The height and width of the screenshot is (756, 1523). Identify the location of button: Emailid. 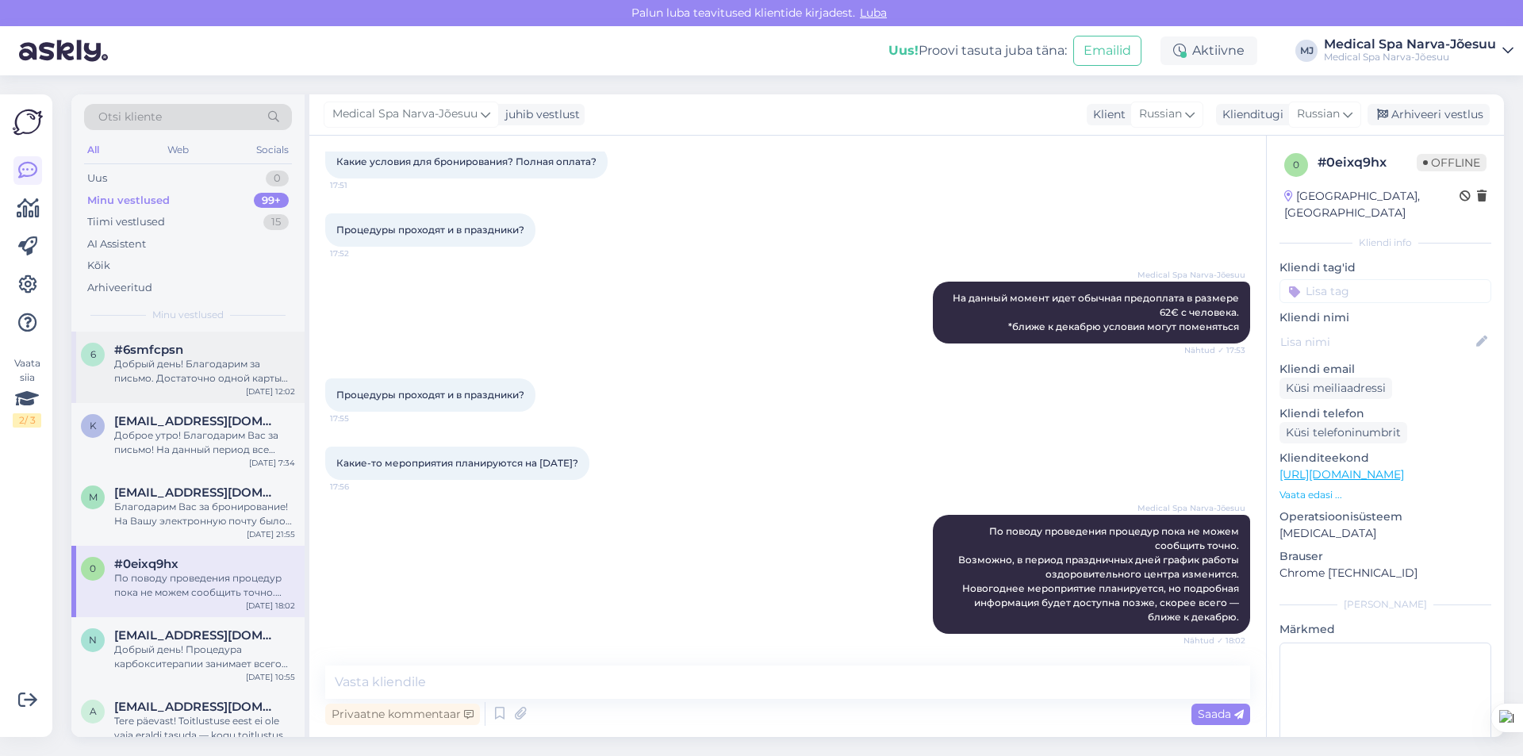
(1108, 51).